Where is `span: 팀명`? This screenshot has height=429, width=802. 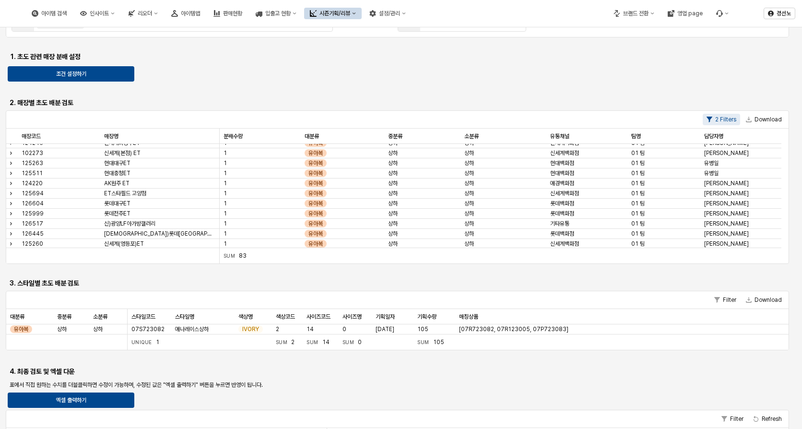
span: 팀명 is located at coordinates (636, 136).